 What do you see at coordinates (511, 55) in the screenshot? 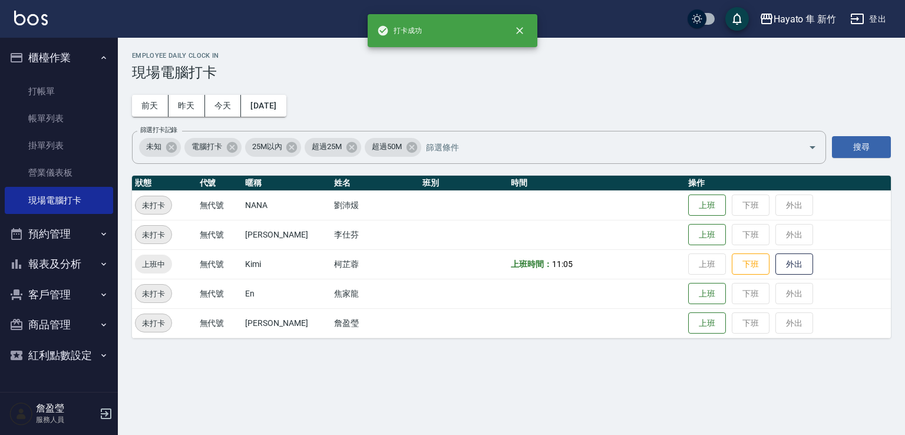
I see `h2: Employee Daily Clock In` at bounding box center [511, 55].